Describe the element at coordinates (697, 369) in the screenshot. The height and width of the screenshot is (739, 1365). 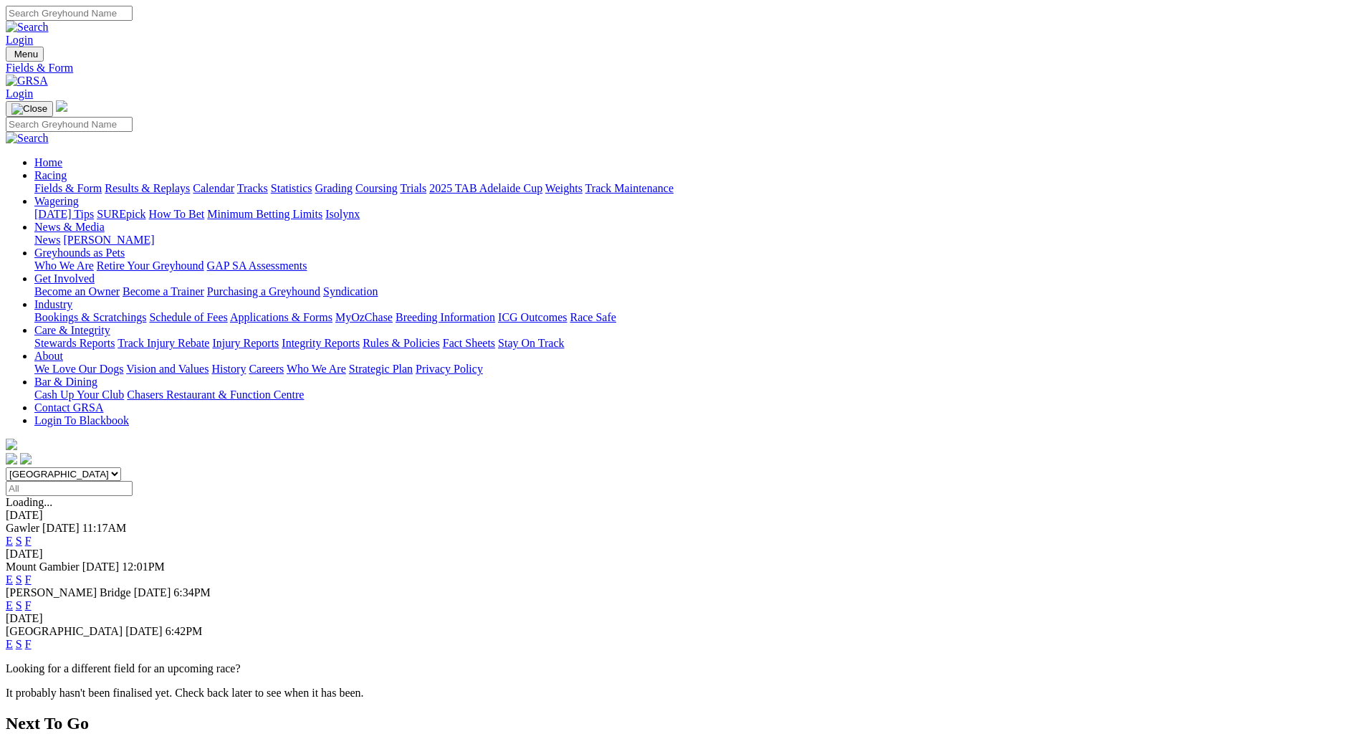
I see `div: About` at that location.